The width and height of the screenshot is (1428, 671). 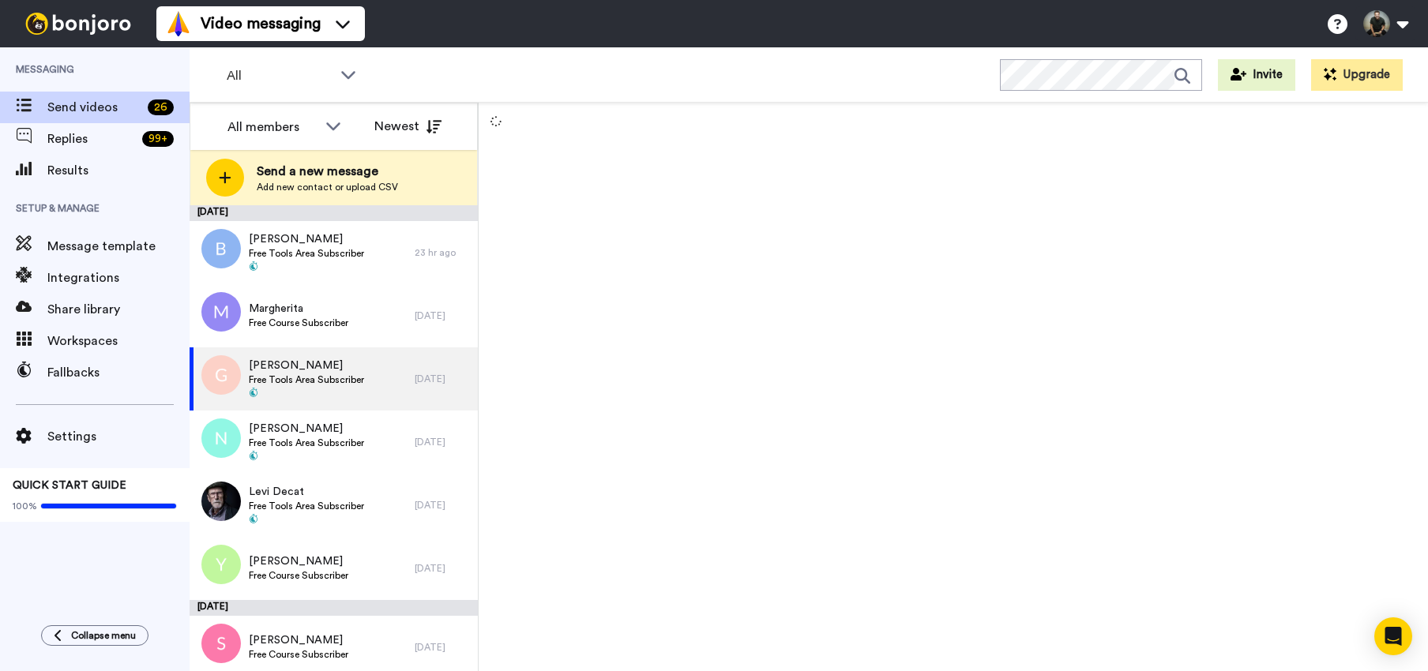 What do you see at coordinates (327, 171) in the screenshot?
I see `span: Send a new message` at bounding box center [327, 171].